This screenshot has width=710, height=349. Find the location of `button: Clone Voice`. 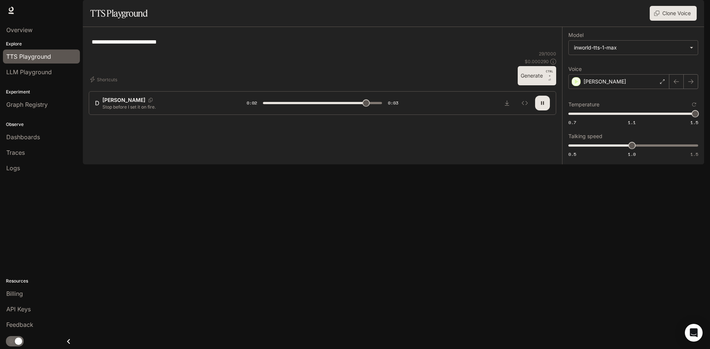

button: Clone Voice is located at coordinates (673, 13).